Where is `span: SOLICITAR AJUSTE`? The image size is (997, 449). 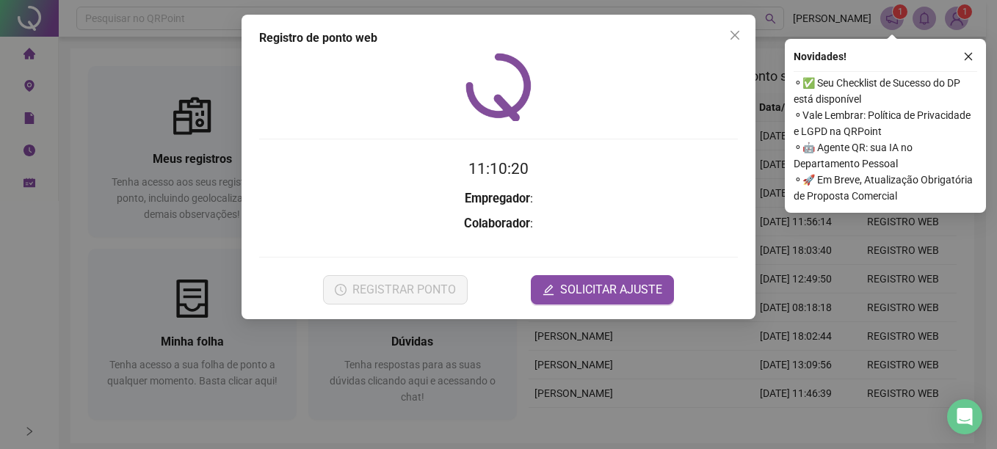
span: SOLICITAR AJUSTE is located at coordinates (611, 290).